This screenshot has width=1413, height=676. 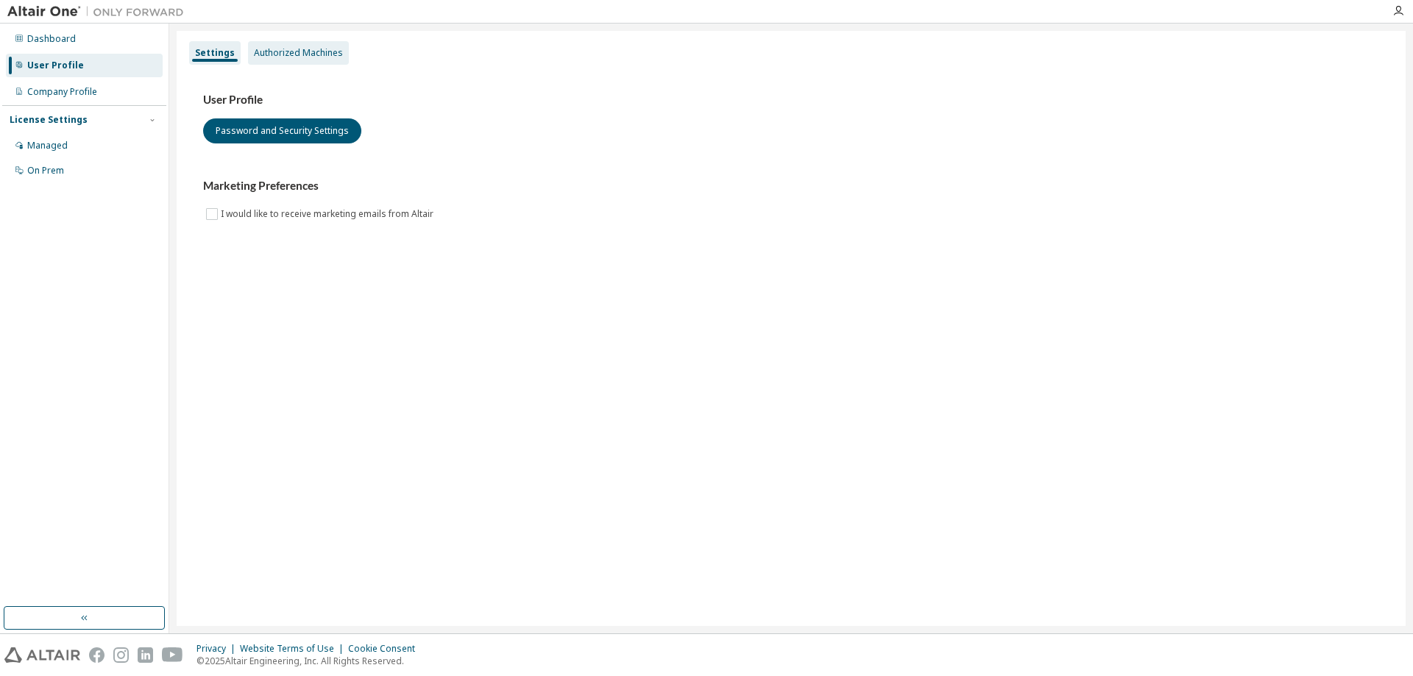 What do you see at coordinates (55, 66) in the screenshot?
I see `div: User Profile` at bounding box center [55, 66].